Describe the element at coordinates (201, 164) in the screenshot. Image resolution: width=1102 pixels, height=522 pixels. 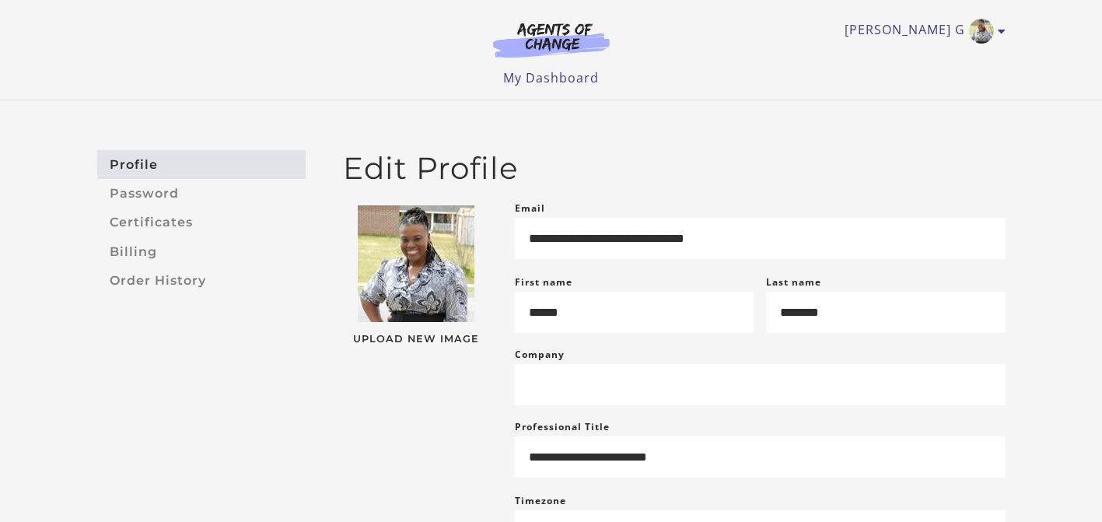
I see `a: Profile` at that location.